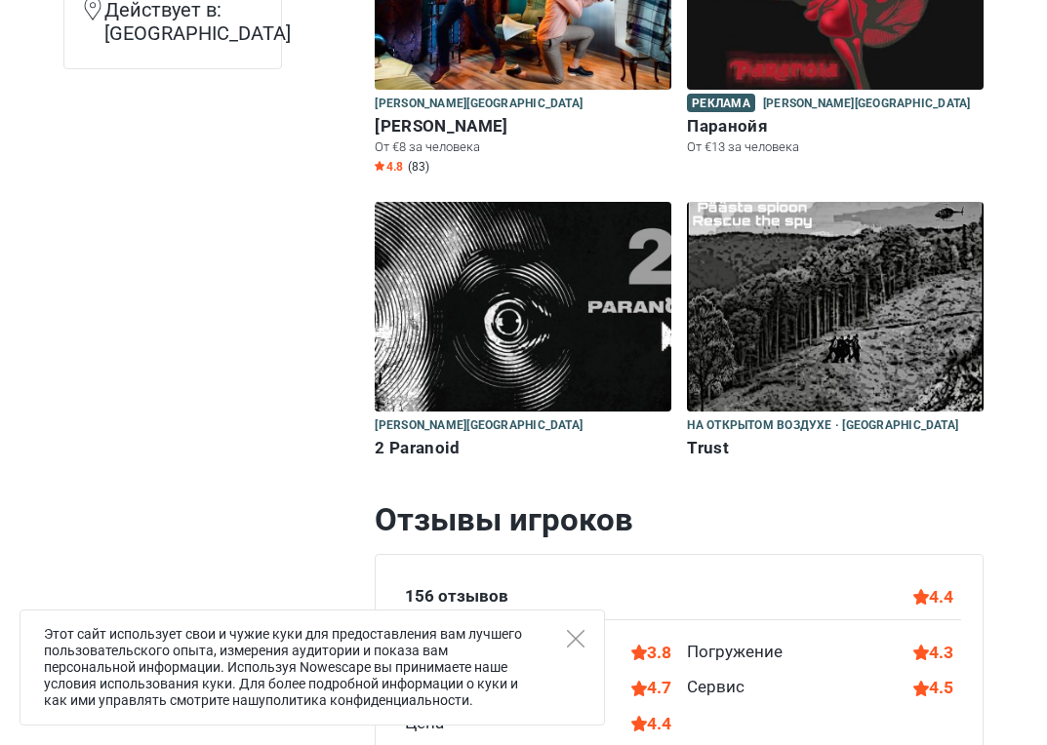 This screenshot has height=745, width=1047. What do you see at coordinates (835, 306) in the screenshot?
I see `img: Trust` at bounding box center [835, 306].